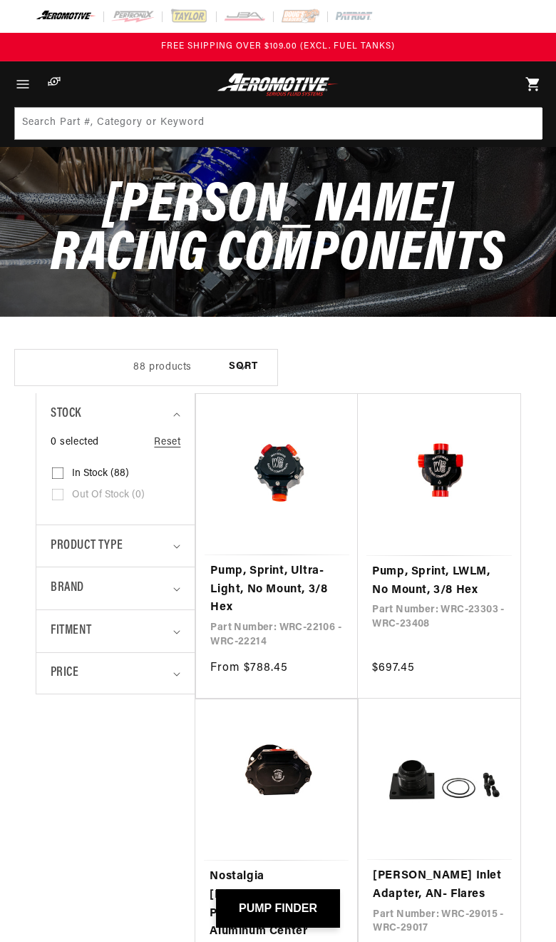 The image size is (556, 942). I want to click on a: Pump, Sprint, Ultra-Light, No Mount, 3/8 Hex, so click(277, 589).